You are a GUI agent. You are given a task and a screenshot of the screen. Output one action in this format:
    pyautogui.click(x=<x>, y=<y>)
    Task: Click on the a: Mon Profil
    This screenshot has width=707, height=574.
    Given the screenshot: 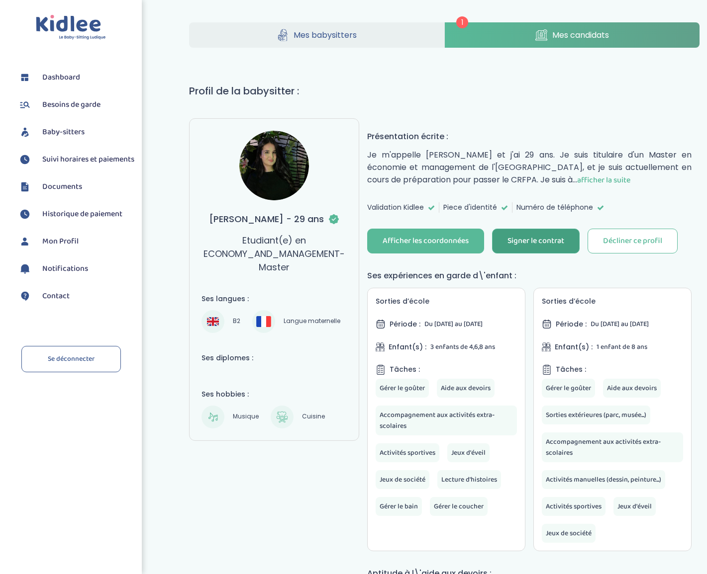 What is the action you would take?
    pyautogui.click(x=76, y=242)
    